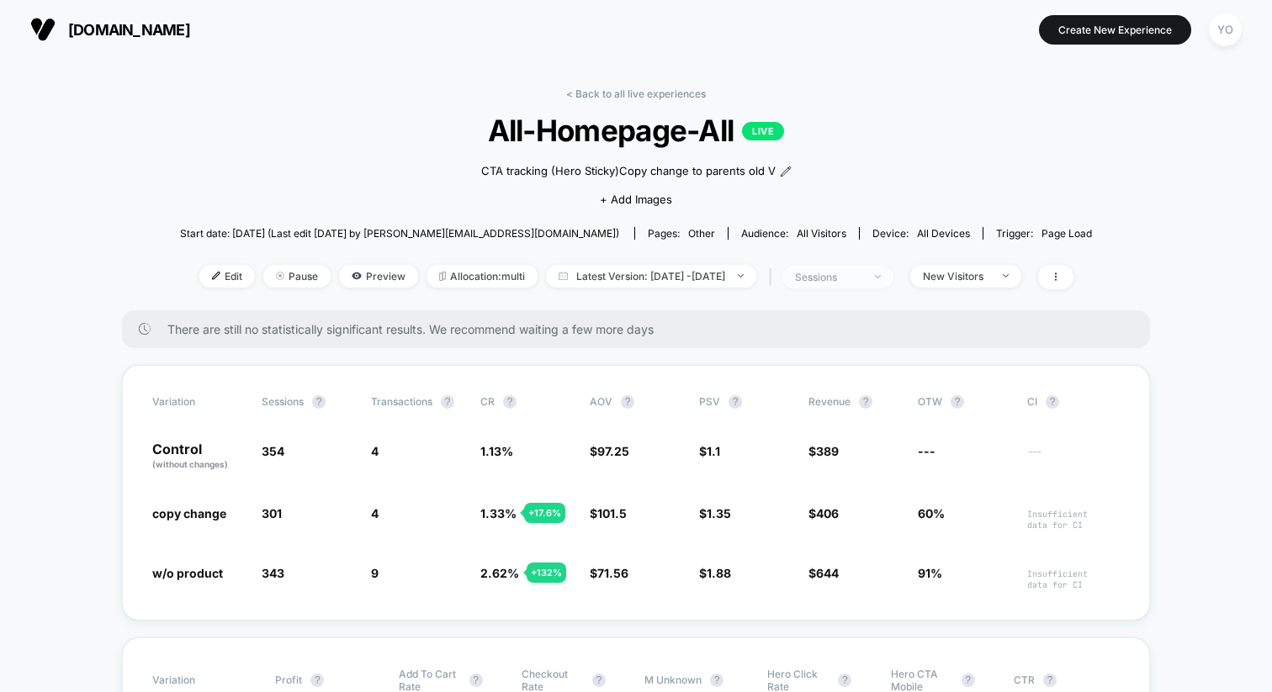  I want to click on span: 9, so click(374, 573).